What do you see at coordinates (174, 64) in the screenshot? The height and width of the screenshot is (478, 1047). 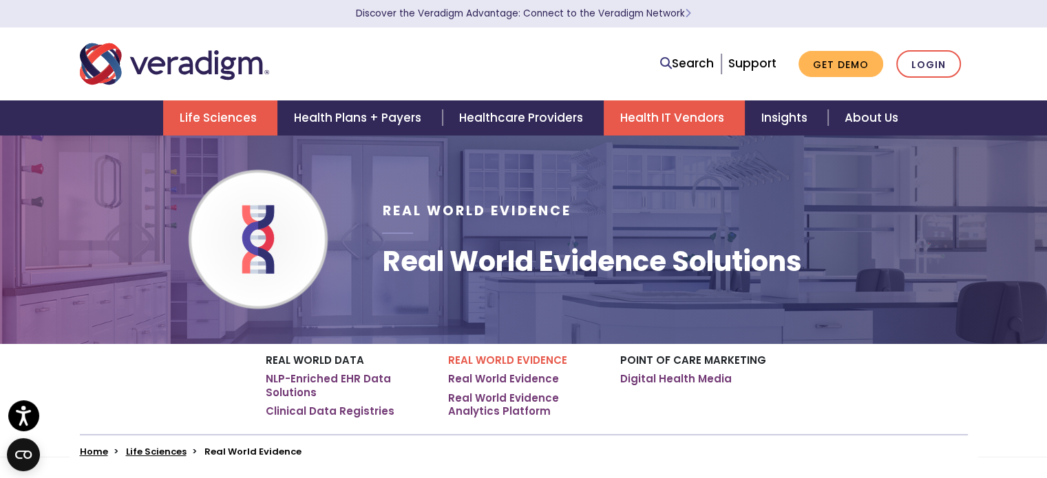 I see `img: Veradigm logo` at bounding box center [174, 64].